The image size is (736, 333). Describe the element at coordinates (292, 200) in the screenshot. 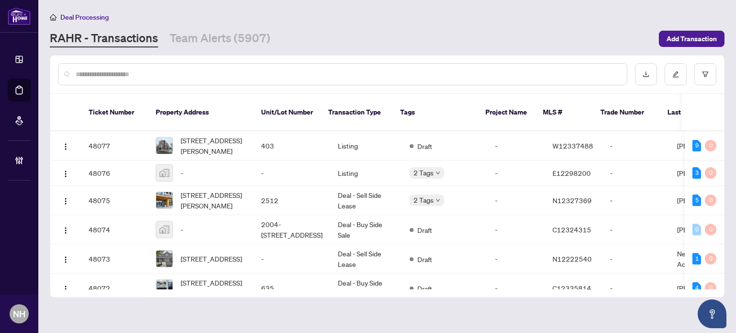

I see `td: 2512` at that location.